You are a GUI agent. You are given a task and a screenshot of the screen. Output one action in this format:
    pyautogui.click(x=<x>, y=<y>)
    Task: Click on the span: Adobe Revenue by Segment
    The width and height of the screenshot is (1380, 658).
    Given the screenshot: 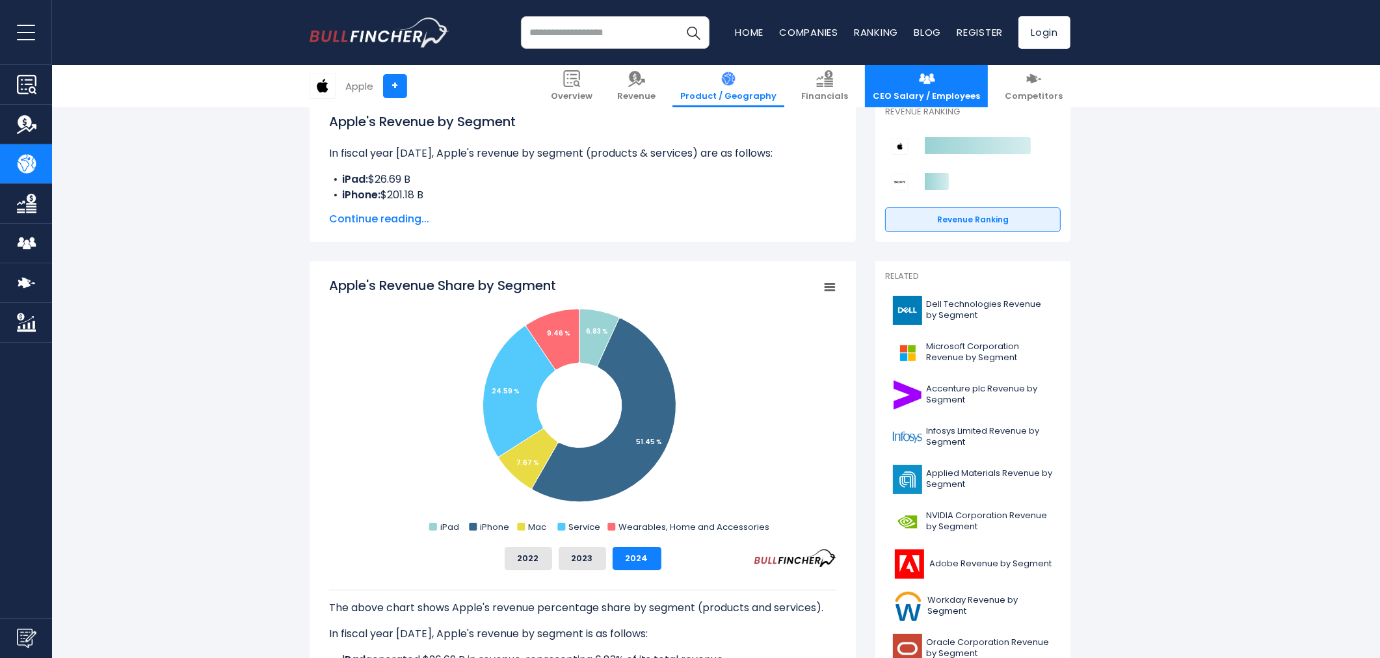 What is the action you would take?
    pyautogui.click(x=991, y=564)
    